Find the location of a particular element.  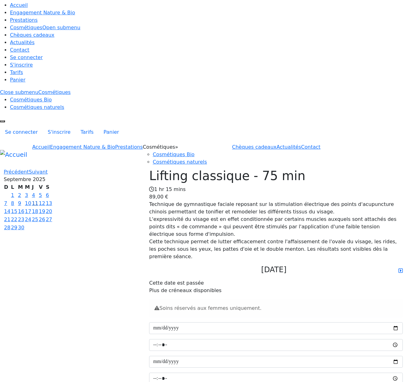

a: 21 is located at coordinates (7, 219).